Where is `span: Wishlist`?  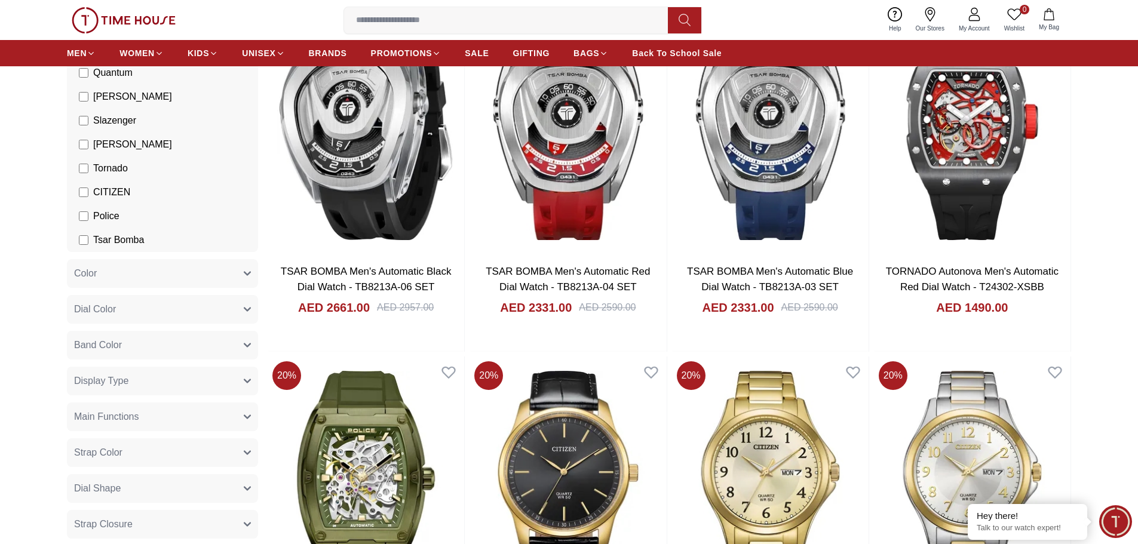 span: Wishlist is located at coordinates (1014, 28).